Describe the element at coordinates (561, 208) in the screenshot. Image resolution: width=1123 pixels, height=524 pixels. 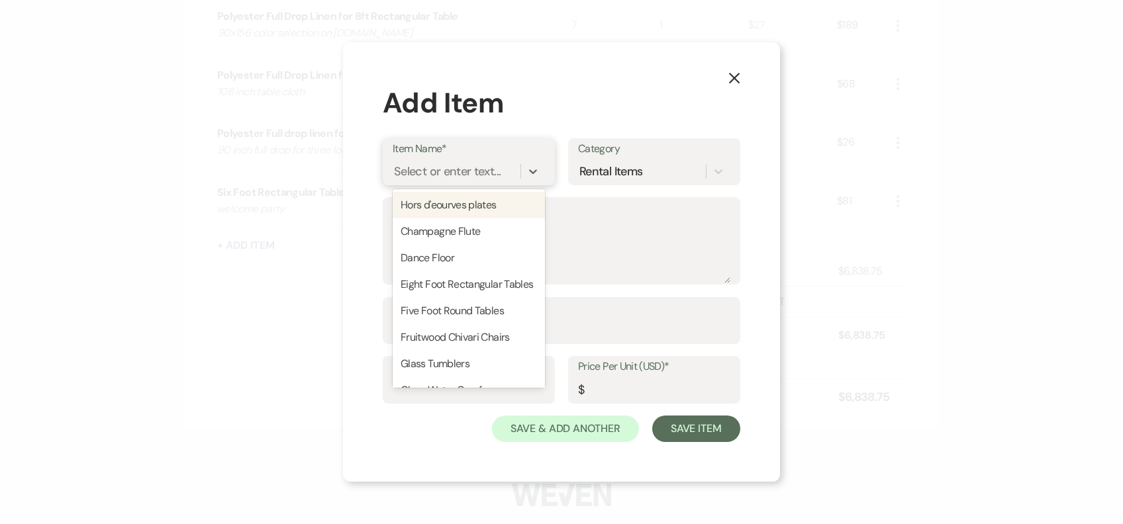
I see `label: Description` at that location.